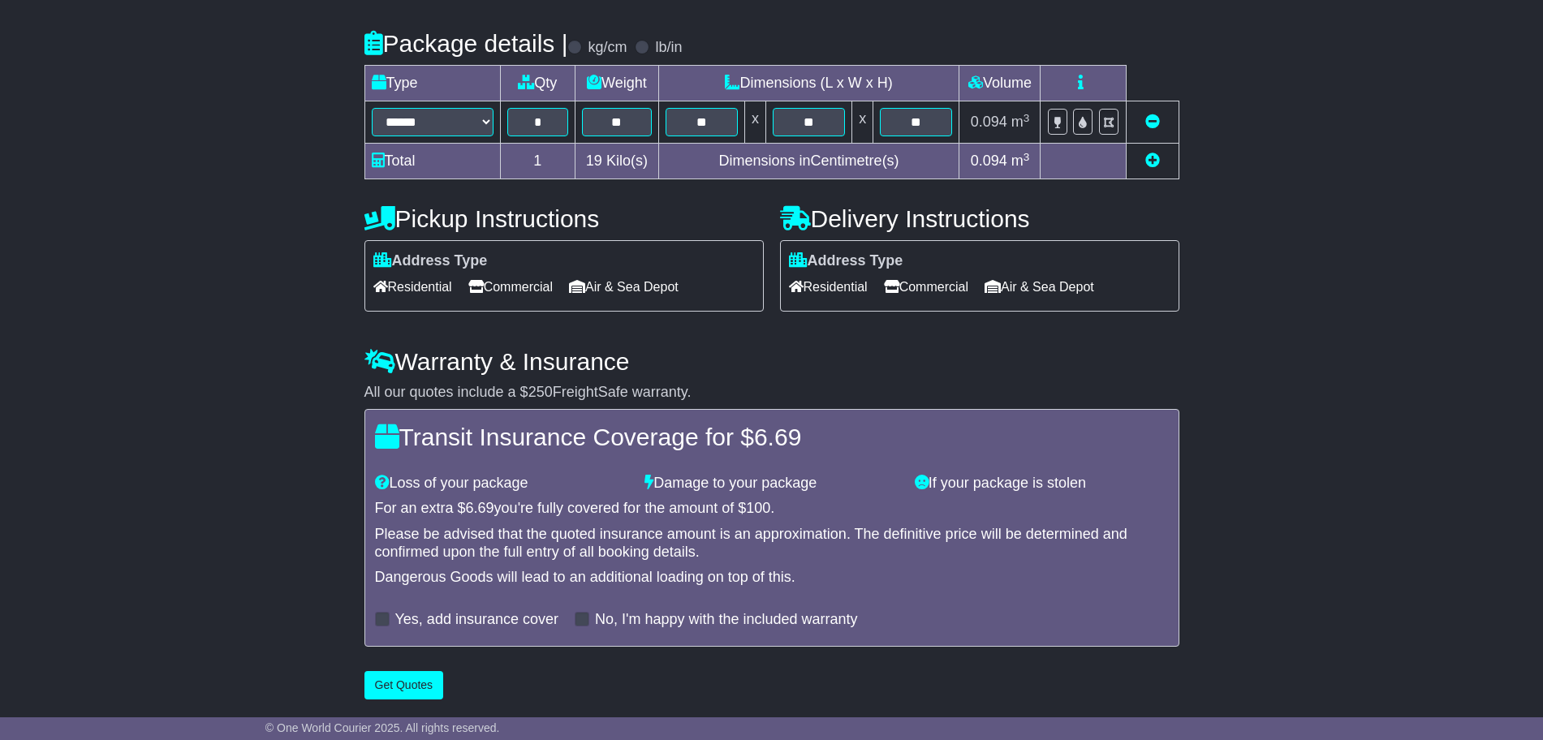 The height and width of the screenshot is (740, 1543). I want to click on td: Kilo(s), so click(617, 162).